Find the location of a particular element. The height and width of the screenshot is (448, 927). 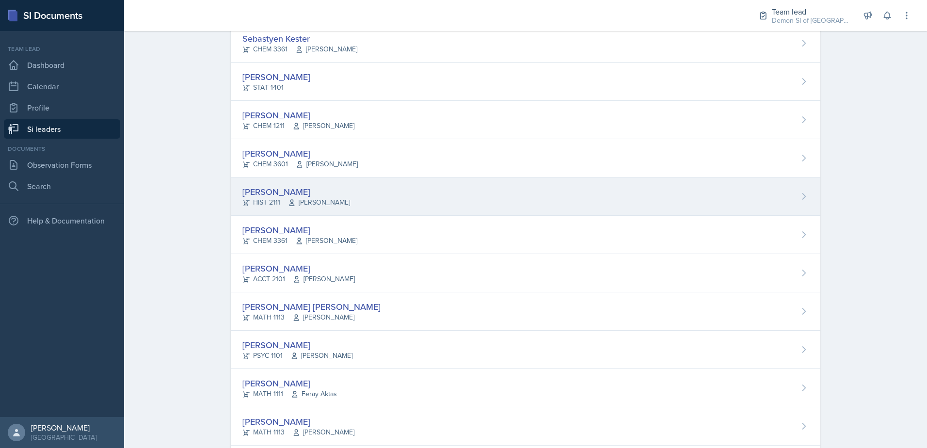

a: Dashboard is located at coordinates (62, 65).